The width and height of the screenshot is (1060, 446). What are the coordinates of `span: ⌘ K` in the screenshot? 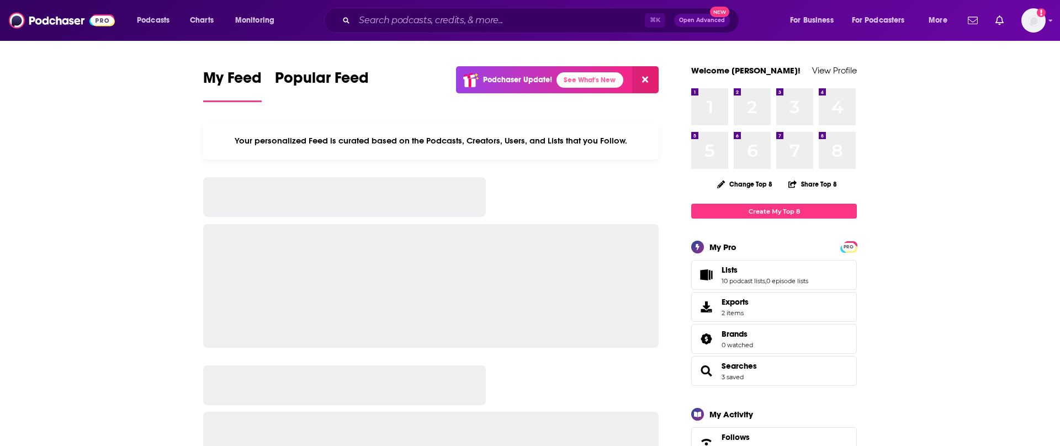 It's located at (655, 20).